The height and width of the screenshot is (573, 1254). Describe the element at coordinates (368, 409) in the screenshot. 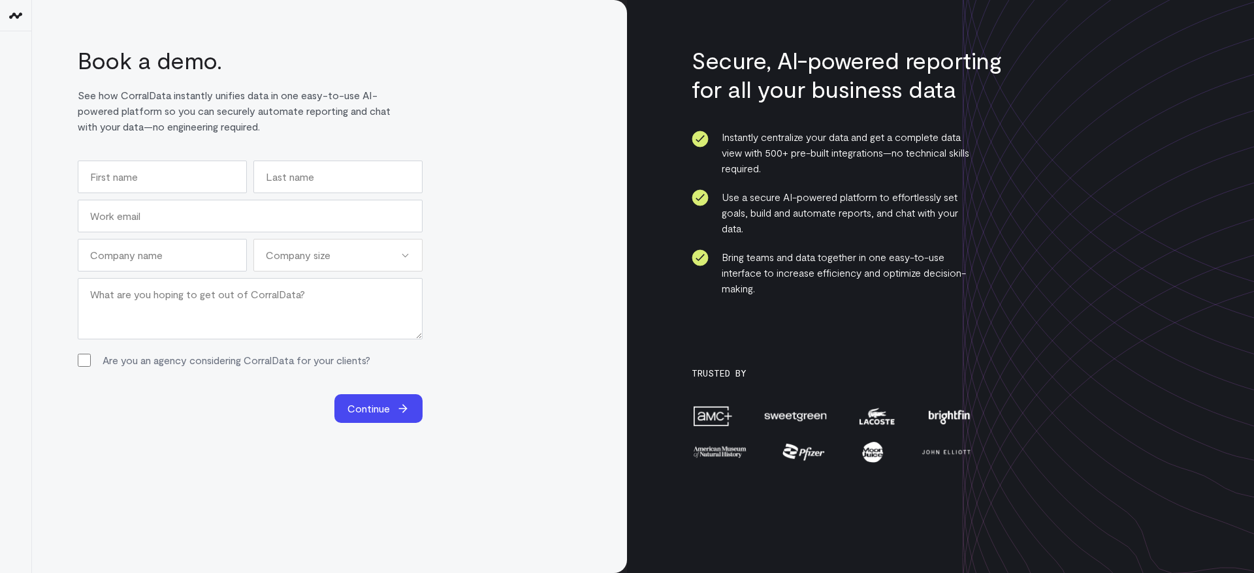

I see `span: Continue` at that location.